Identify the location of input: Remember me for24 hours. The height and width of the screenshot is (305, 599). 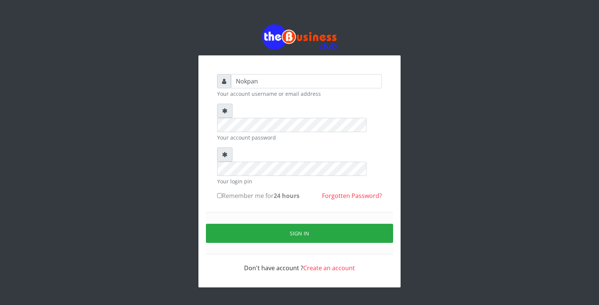
(219, 195).